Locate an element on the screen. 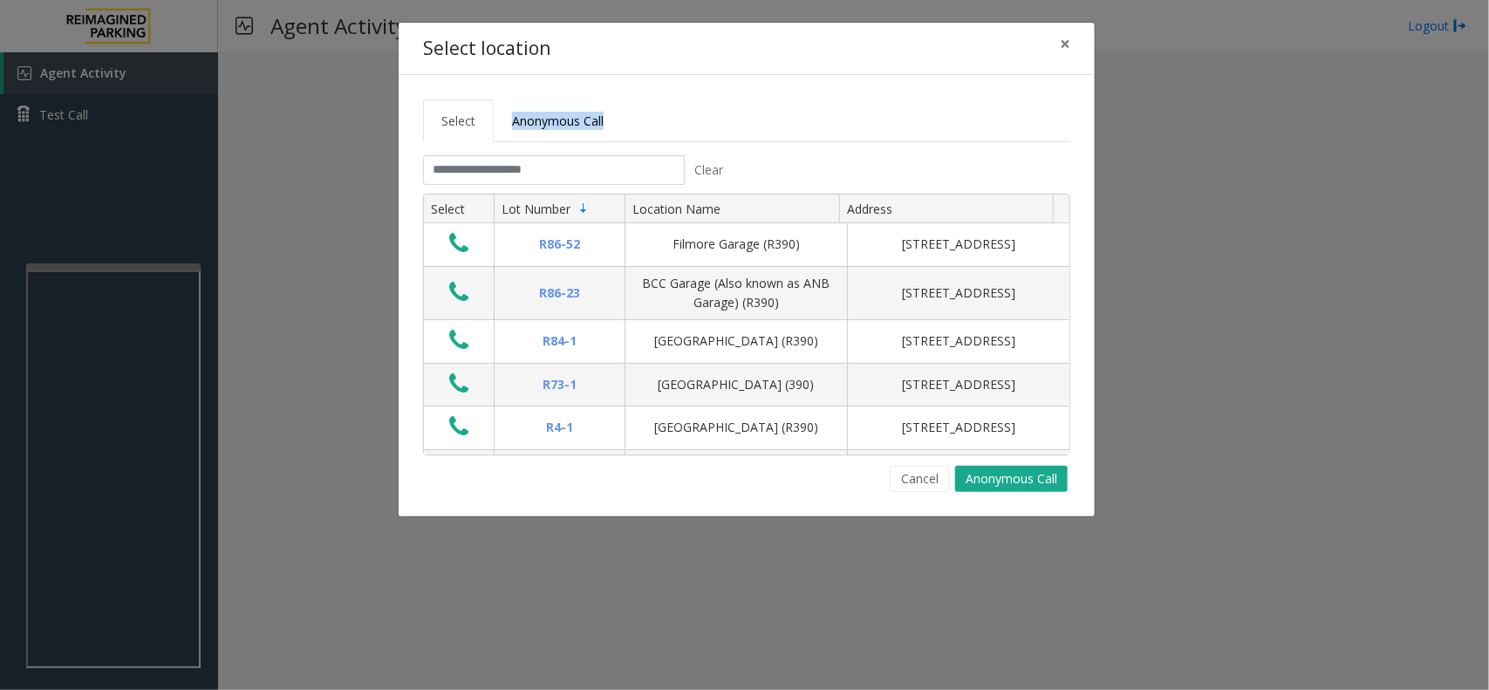  div: R4-1 is located at coordinates (559, 427).